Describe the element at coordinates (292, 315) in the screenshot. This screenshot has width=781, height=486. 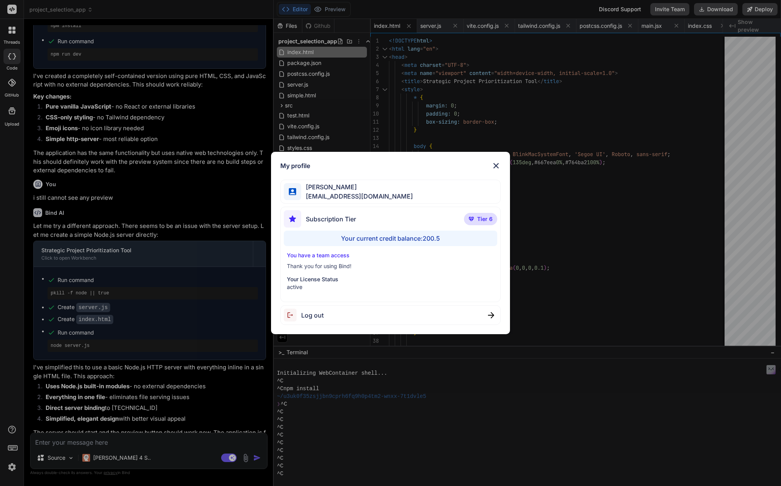
I see `img: logout` at that location.